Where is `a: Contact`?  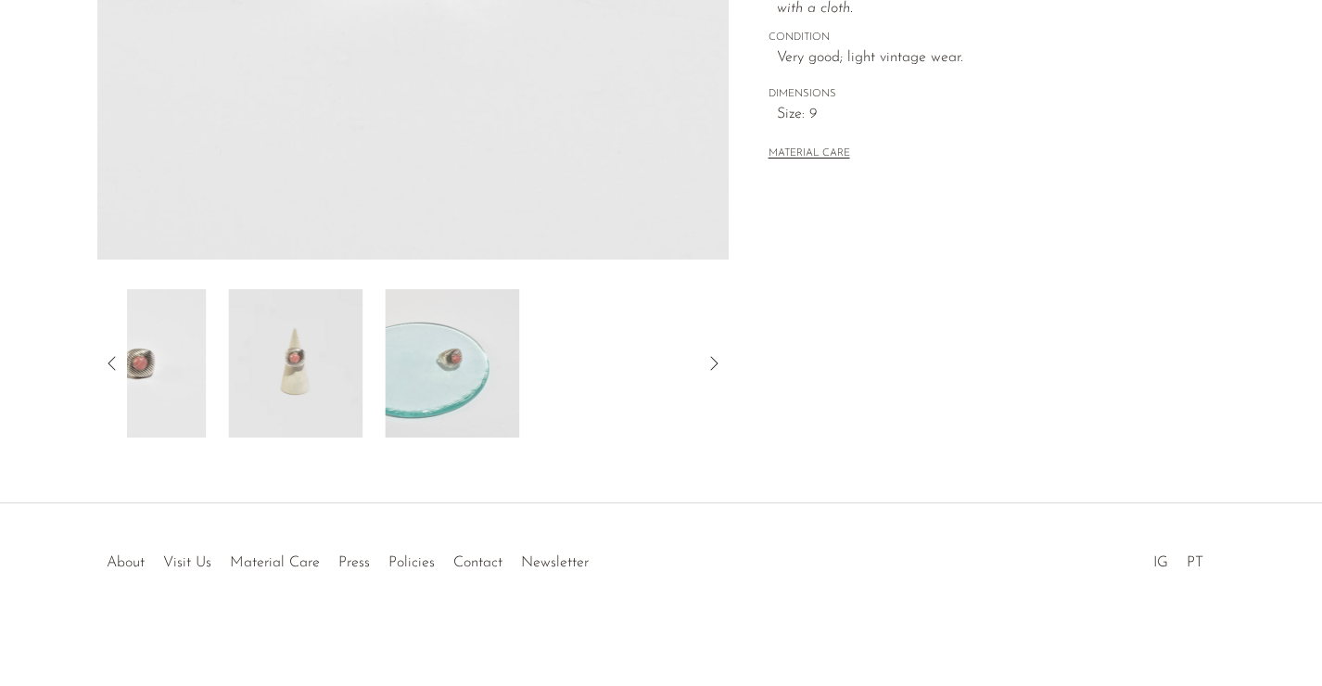 a: Contact is located at coordinates (477, 563).